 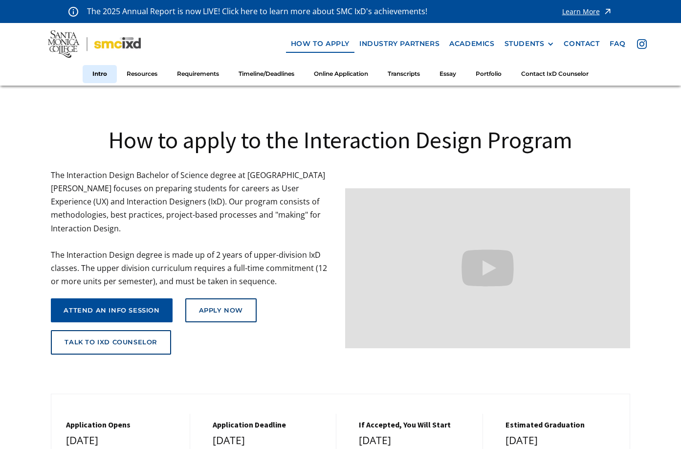 I want to click on div: Learn More, so click(x=581, y=12).